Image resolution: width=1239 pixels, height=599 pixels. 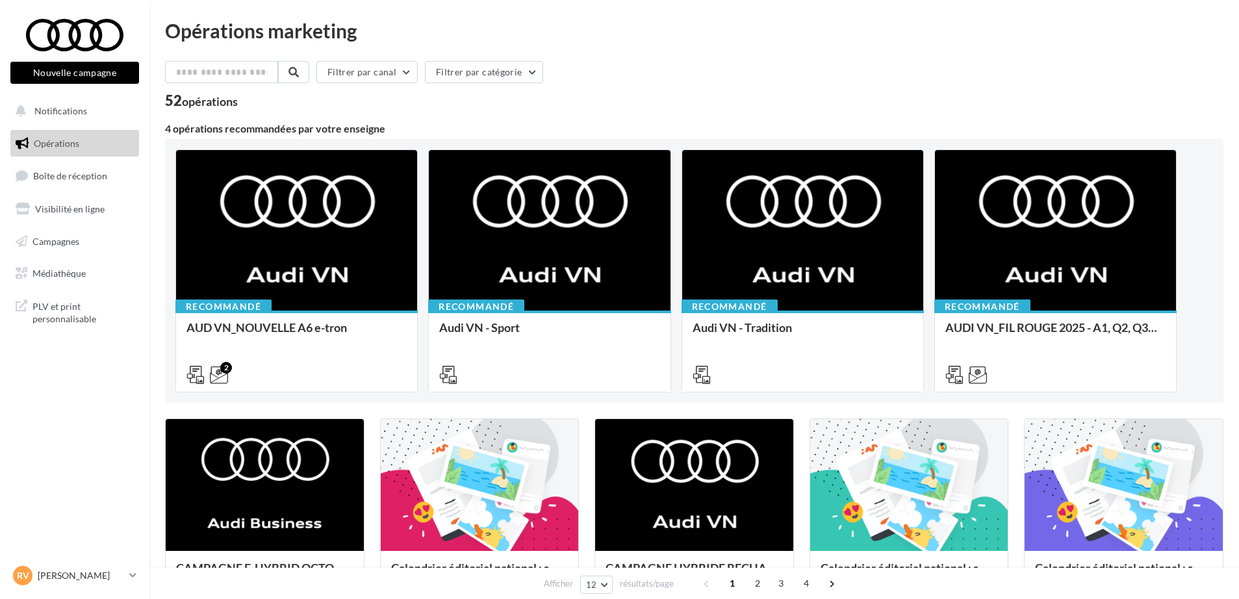 I want to click on a: Boîte de réception, so click(x=75, y=175).